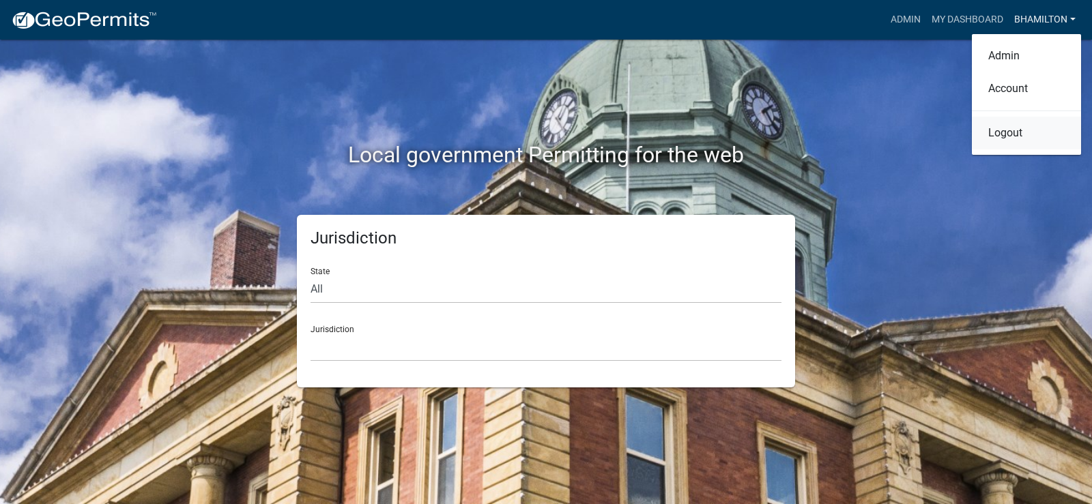 This screenshot has height=504, width=1092. I want to click on a: Logout, so click(1026, 133).